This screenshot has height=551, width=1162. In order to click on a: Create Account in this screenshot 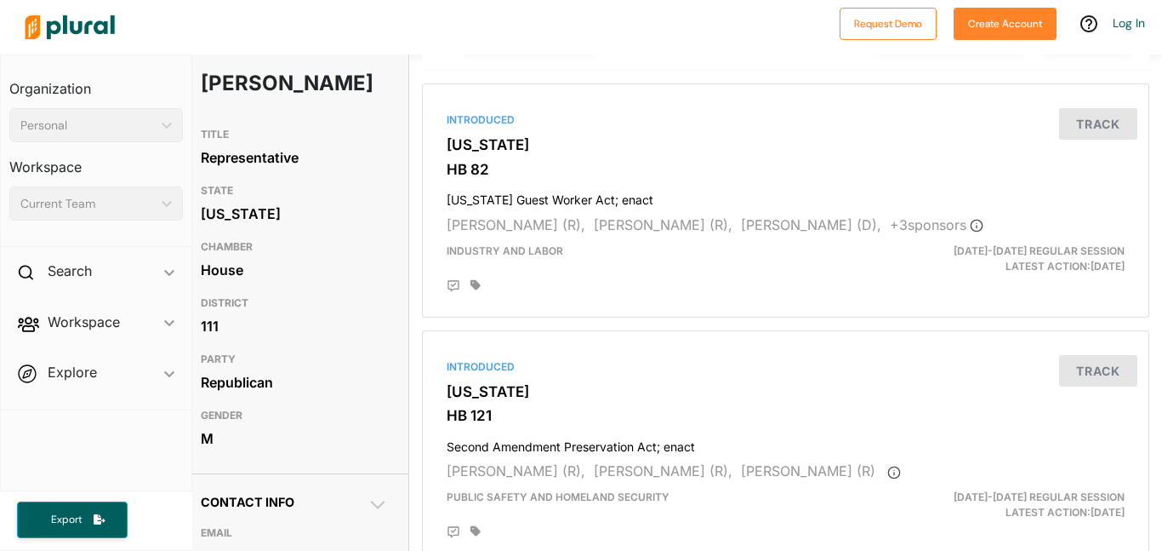, I will do `click(1005, 22)`.